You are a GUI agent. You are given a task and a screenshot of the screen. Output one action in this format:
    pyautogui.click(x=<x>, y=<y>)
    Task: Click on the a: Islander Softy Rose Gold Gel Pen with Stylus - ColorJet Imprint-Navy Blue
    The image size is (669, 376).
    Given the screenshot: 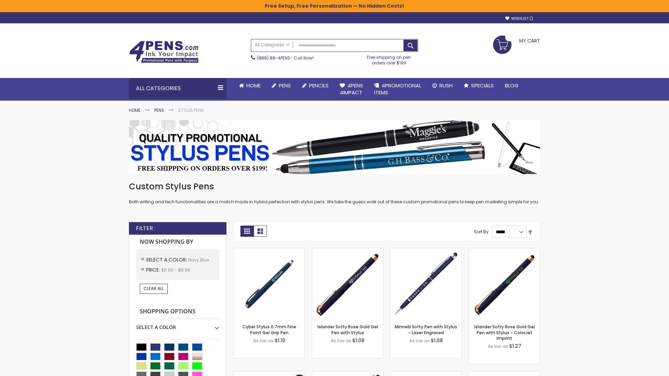 What is the action you would take?
    pyautogui.click(x=504, y=251)
    